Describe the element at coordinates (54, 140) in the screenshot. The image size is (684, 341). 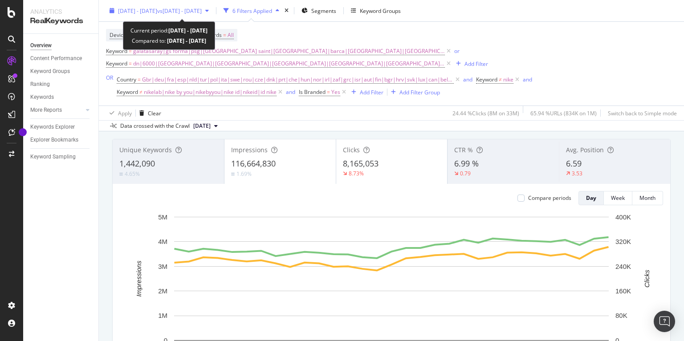
I see `div: Explorer Bookmarks` at that location.